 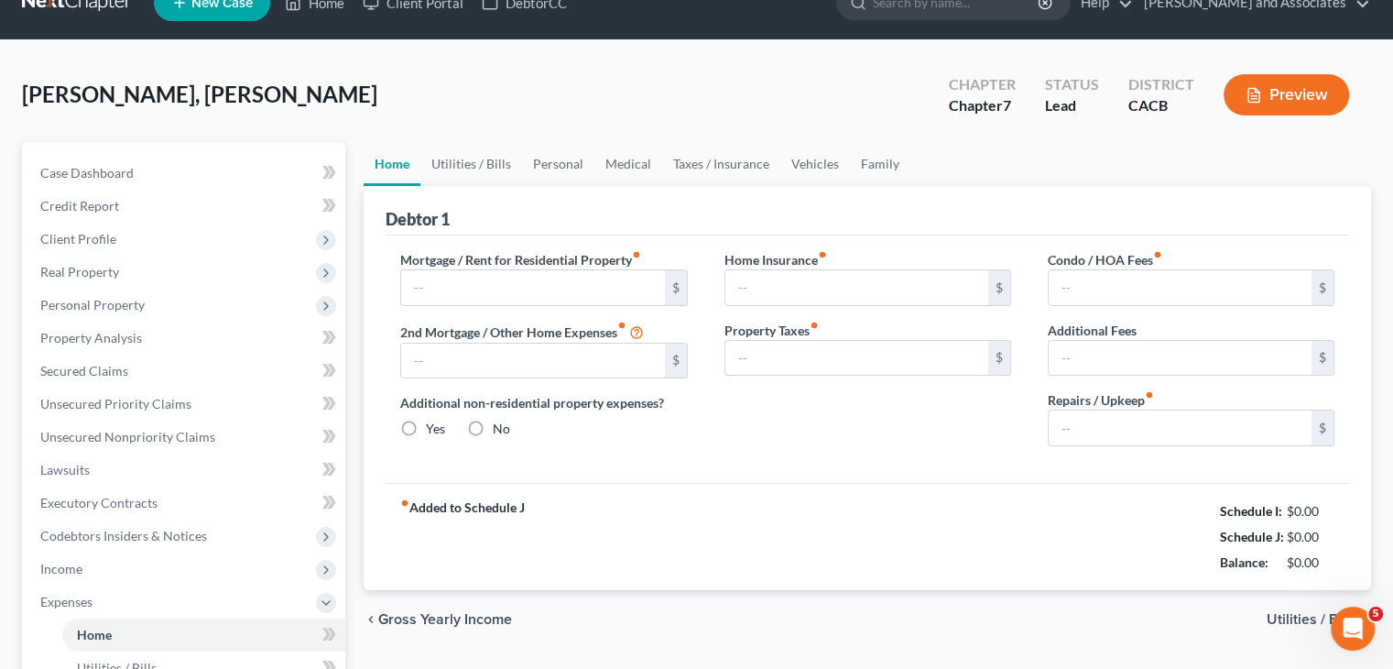 I want to click on span: 5, so click(x=1376, y=614).